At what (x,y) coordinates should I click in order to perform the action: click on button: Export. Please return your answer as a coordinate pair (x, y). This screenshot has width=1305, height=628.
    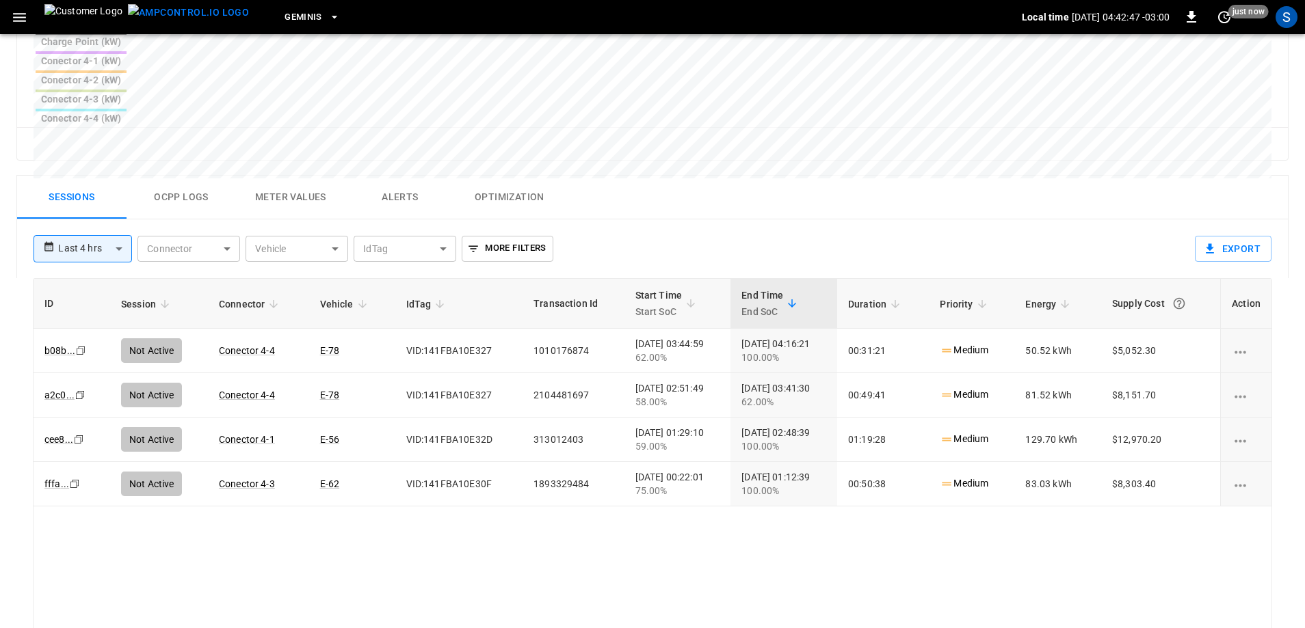
    Looking at the image, I should click on (1233, 249).